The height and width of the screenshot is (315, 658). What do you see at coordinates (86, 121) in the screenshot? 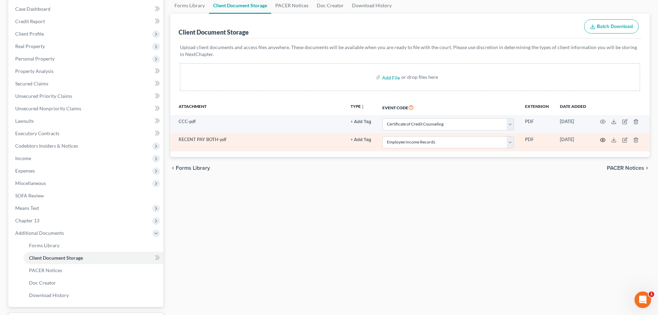
I see `a: Lawsuits` at bounding box center [86, 121].